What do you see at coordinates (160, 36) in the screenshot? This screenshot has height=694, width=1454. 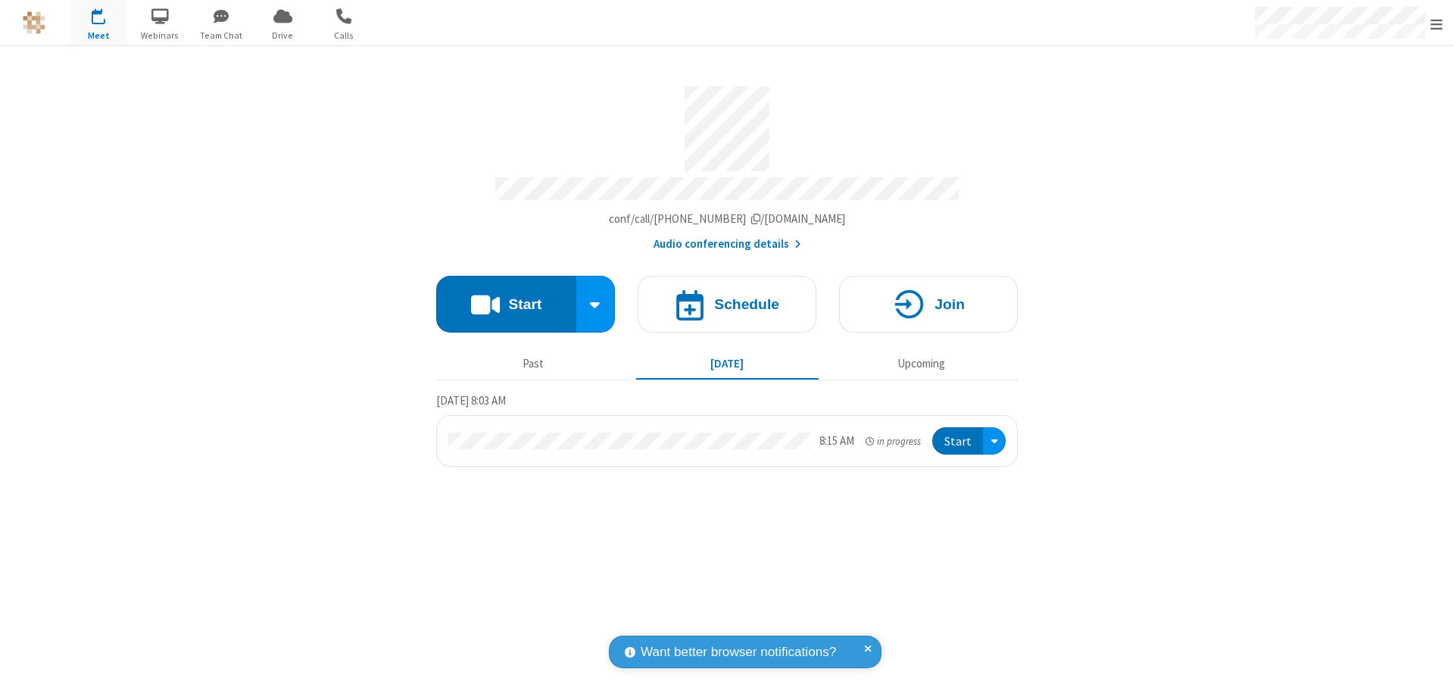 I see `span: Webinars` at bounding box center [160, 36].